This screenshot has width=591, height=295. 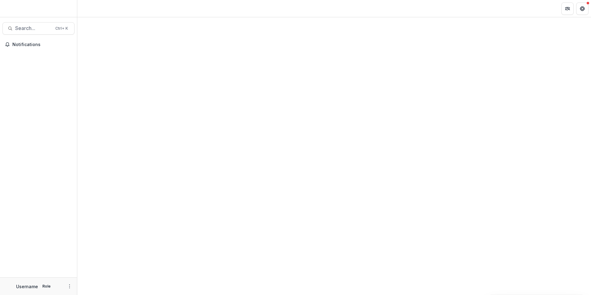 What do you see at coordinates (568, 9) in the screenshot?
I see `button: Partners` at bounding box center [568, 9].